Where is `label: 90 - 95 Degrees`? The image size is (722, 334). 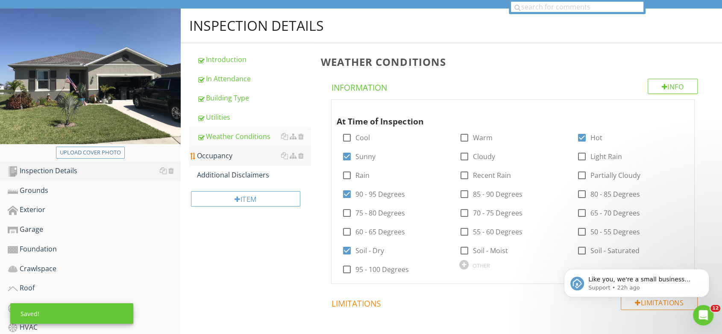
label: 90 - 95 Degrees is located at coordinates (380, 194).